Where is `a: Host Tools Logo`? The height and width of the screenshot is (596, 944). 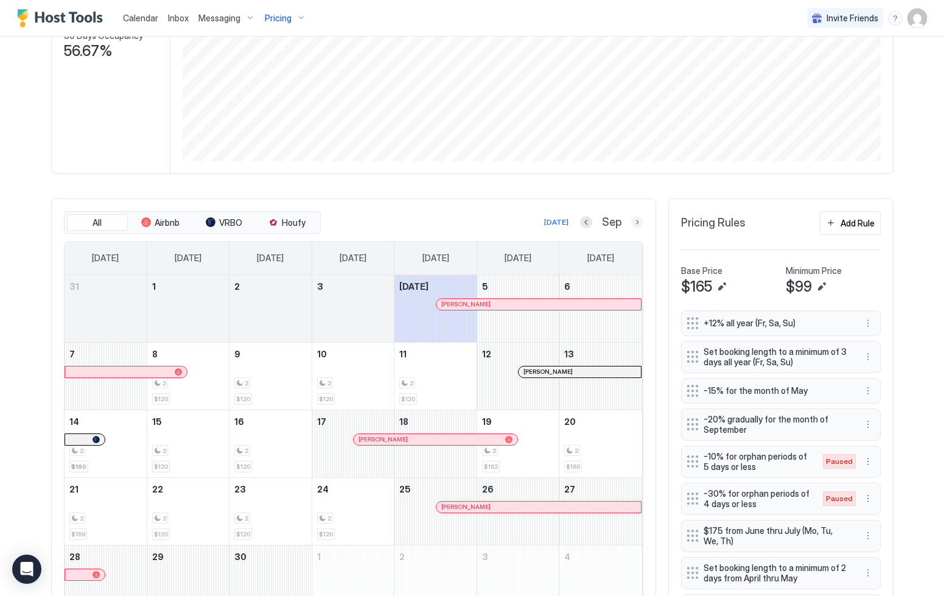
a: Host Tools Logo is located at coordinates (63, 18).